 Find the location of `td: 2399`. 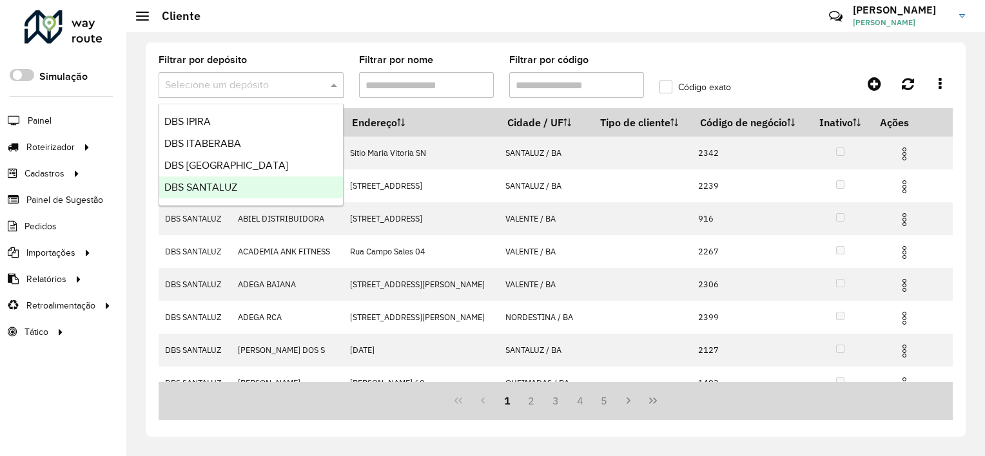

td: 2399 is located at coordinates (750, 317).